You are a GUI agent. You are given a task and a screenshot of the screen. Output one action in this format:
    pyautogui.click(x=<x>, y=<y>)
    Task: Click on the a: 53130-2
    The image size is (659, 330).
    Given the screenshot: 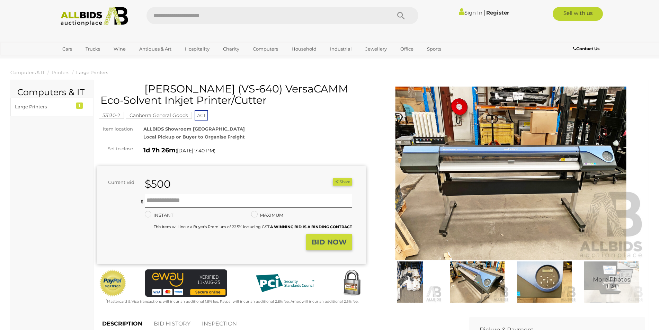 What is the action you would take?
    pyautogui.click(x=111, y=115)
    